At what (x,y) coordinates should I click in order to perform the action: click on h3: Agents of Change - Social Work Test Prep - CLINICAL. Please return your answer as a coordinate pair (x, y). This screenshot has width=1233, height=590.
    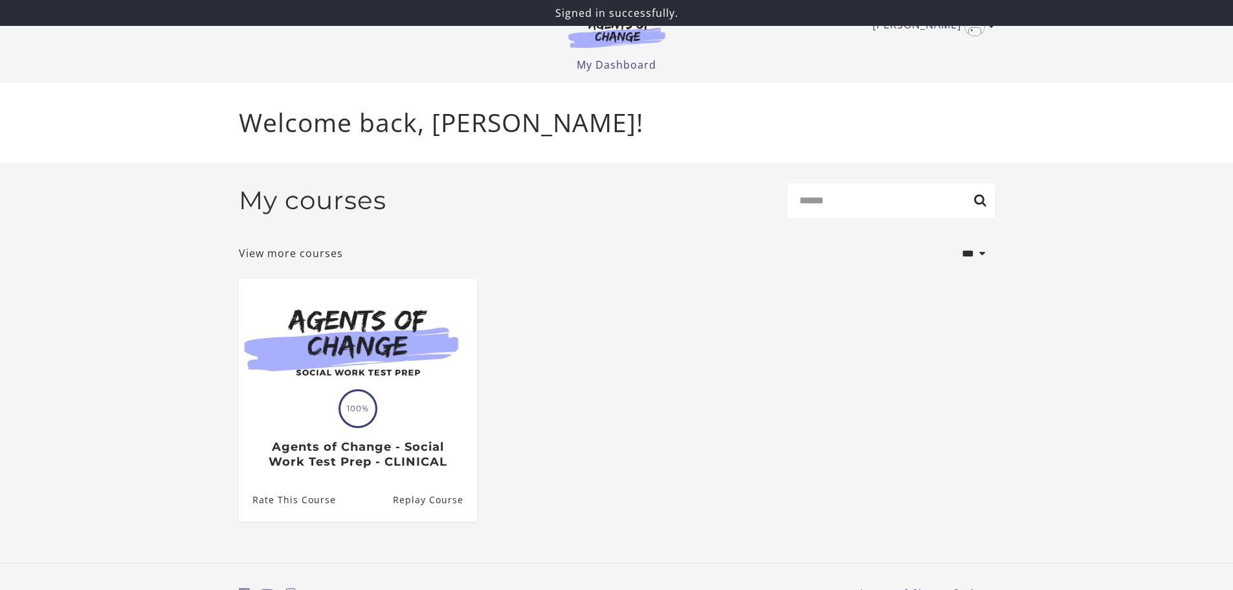
    Looking at the image, I should click on (357, 454).